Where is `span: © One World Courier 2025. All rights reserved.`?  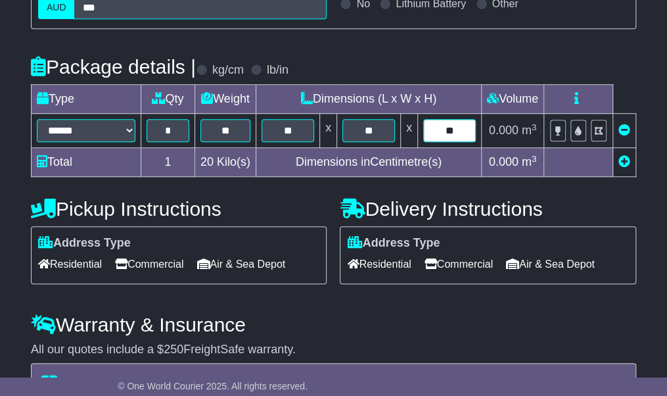
span: © One World Courier 2025. All rights reserved. is located at coordinates (212, 386).